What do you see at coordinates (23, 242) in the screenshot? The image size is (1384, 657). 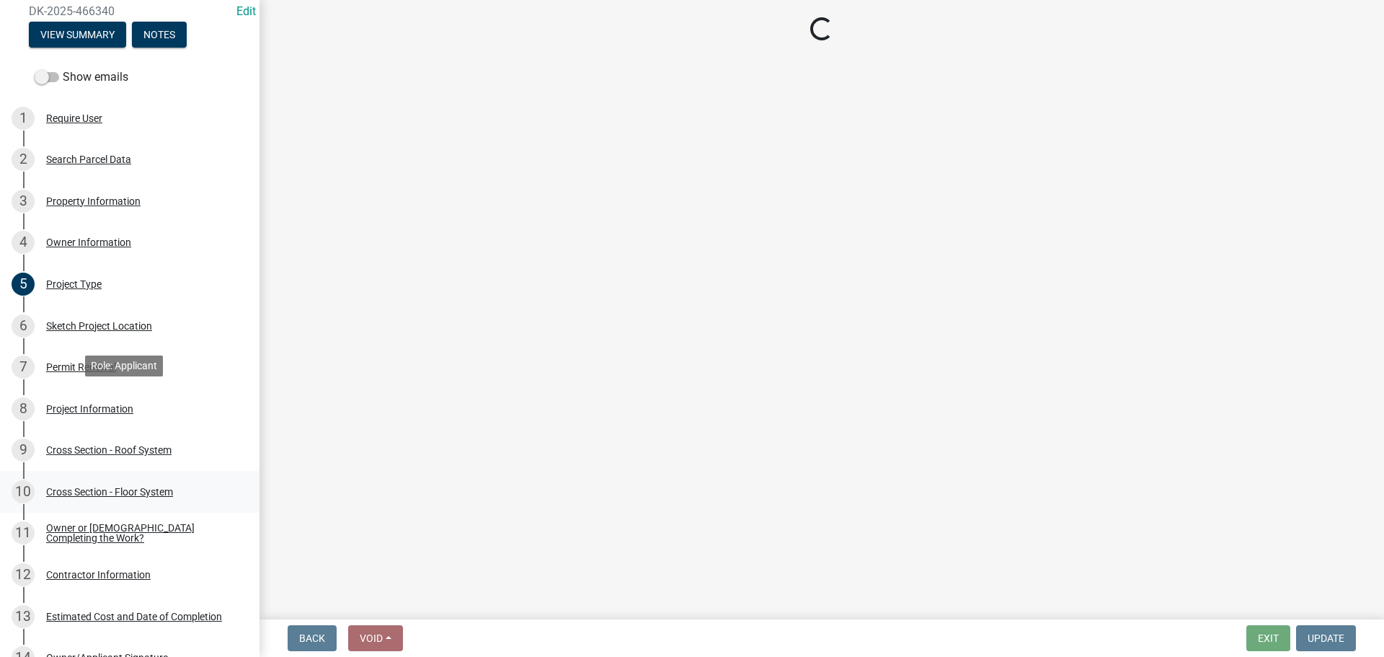 I see `div: 4` at bounding box center [23, 242].